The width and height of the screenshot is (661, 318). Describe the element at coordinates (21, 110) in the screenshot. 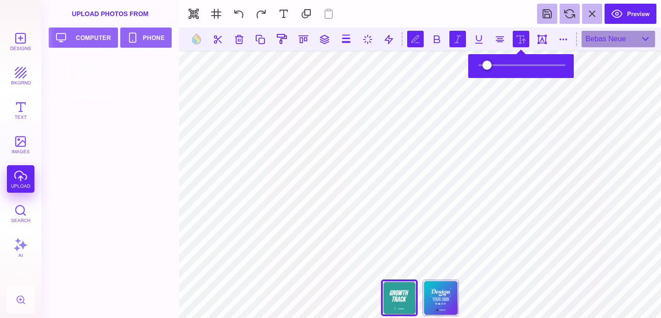

I see `button: Text` at that location.